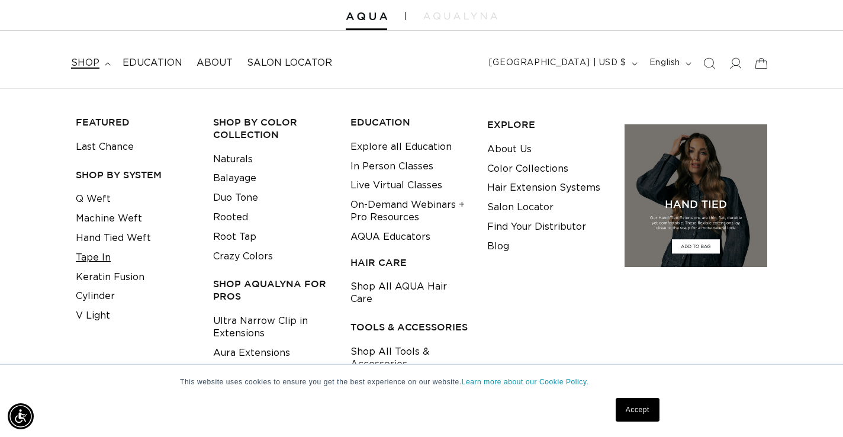 The image size is (843, 437). I want to click on img: Aqua Hair Extensions, so click(367, 17).